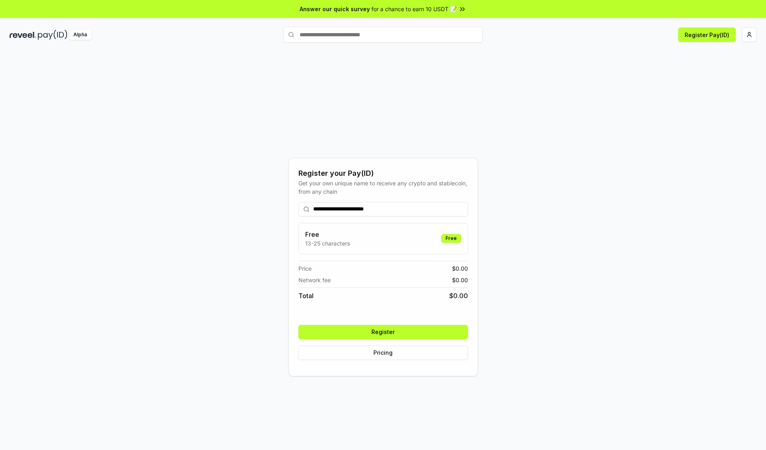 The height and width of the screenshot is (450, 766). What do you see at coordinates (53, 35) in the screenshot?
I see `img: pay_id` at bounding box center [53, 35].